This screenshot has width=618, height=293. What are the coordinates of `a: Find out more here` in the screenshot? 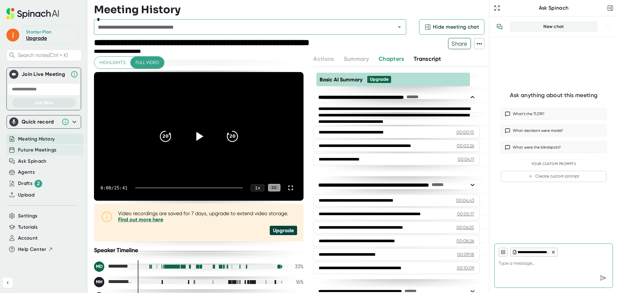 It's located at (141, 220).